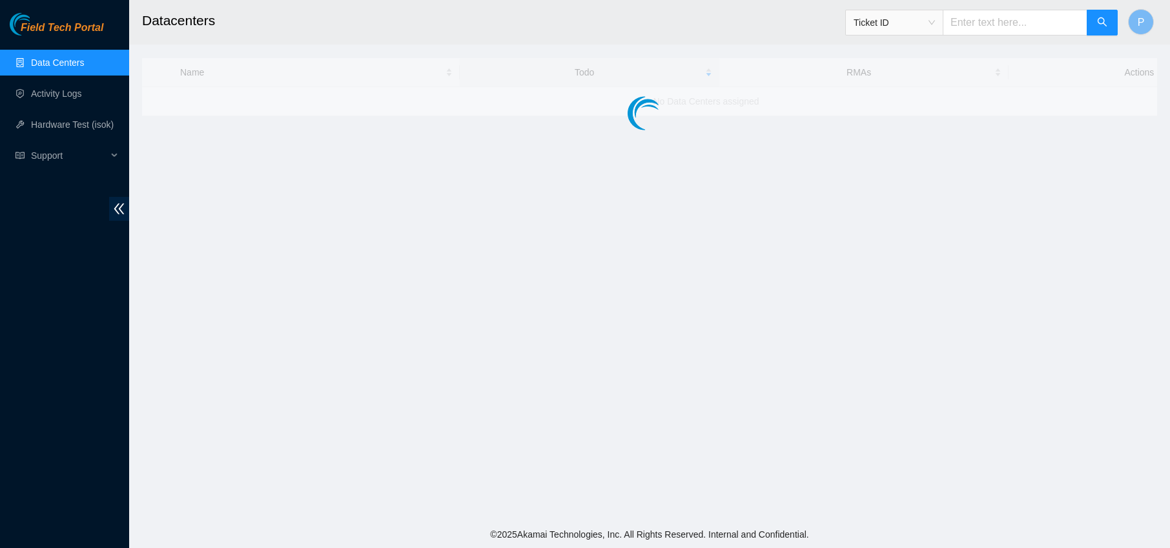 The width and height of the screenshot is (1170, 548). I want to click on a: Akamai TechnologiesField Tech Portal, so click(56, 32).